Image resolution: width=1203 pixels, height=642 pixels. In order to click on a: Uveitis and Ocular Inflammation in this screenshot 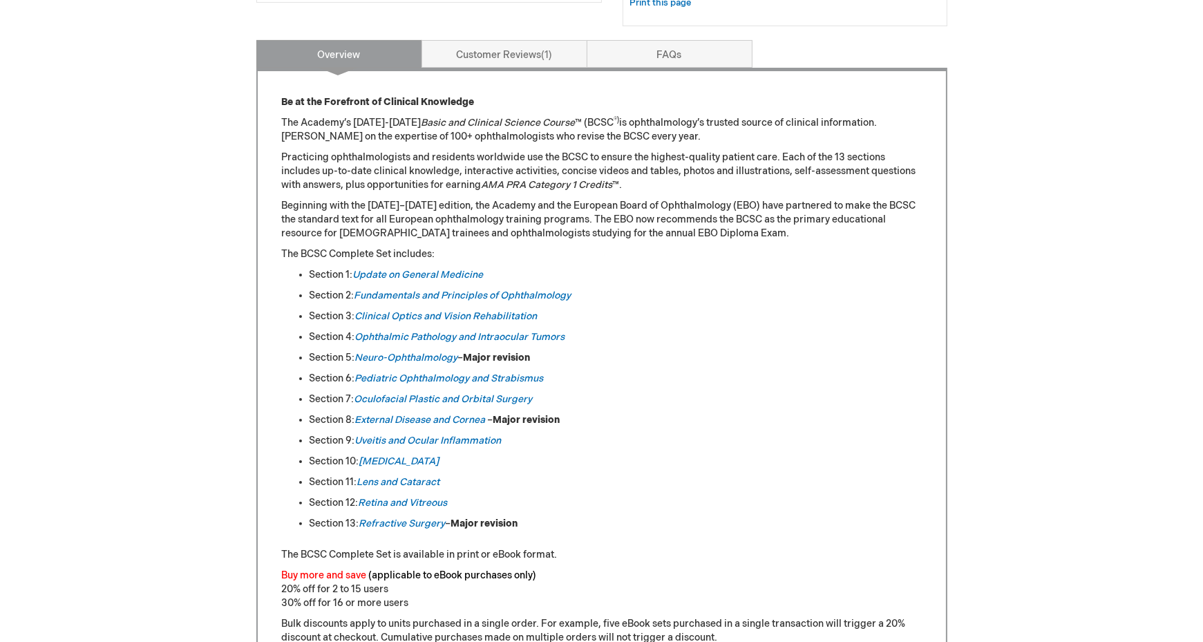, I will do `click(428, 440)`.